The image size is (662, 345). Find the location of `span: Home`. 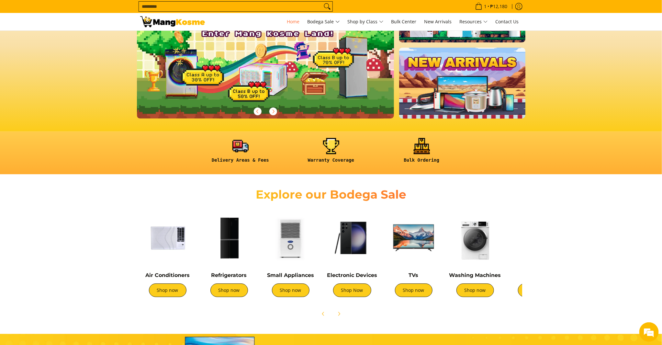

span: Home is located at coordinates (293, 21).